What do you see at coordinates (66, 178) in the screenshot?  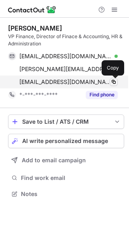 I see `button: Find work email` at bounding box center [66, 178].